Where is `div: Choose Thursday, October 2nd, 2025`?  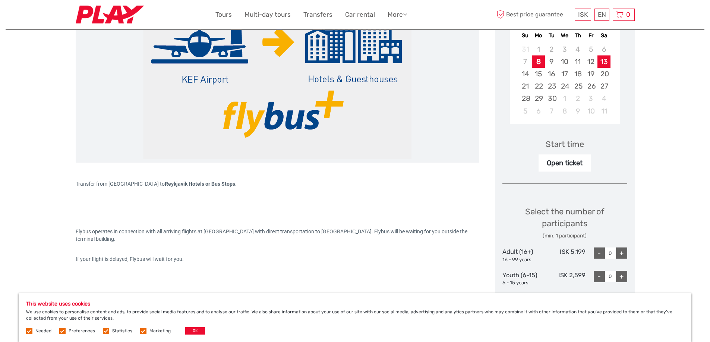 div: Choose Thursday, October 2nd, 2025 is located at coordinates (578, 98).